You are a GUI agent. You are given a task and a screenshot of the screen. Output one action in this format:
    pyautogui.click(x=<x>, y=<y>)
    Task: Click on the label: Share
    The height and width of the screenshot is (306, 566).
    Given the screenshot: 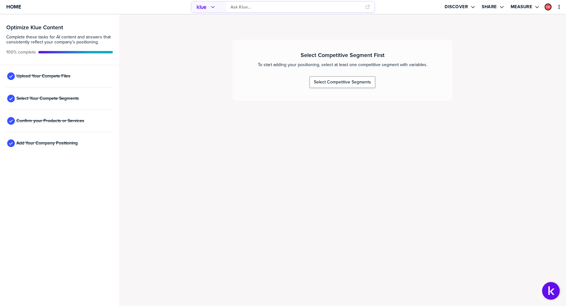 What is the action you would take?
    pyautogui.click(x=490, y=7)
    